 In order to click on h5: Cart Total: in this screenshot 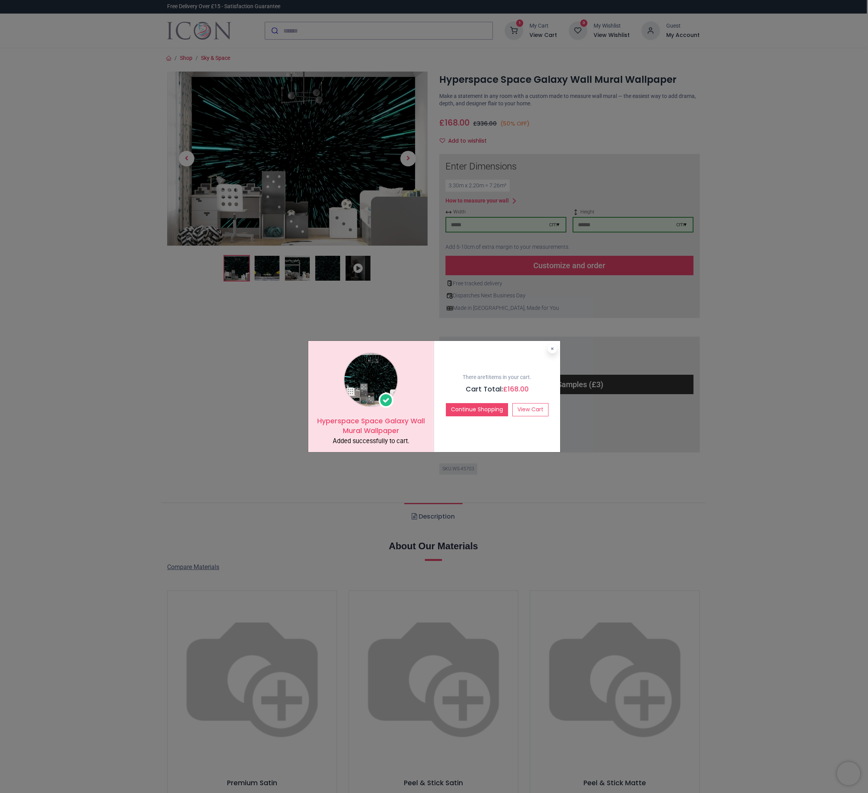, I will do `click(497, 389)`.